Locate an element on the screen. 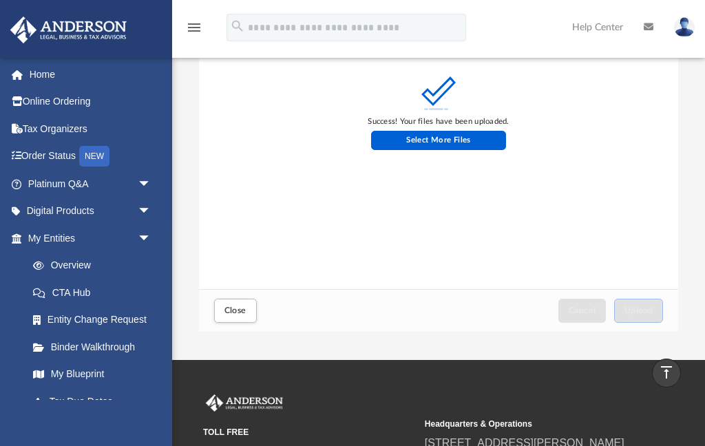  span: Upload is located at coordinates (639, 311).